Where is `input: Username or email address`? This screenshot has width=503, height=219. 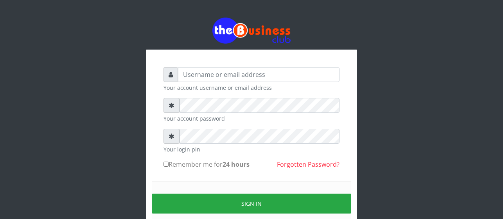
input: Username or email address is located at coordinates (259, 75).